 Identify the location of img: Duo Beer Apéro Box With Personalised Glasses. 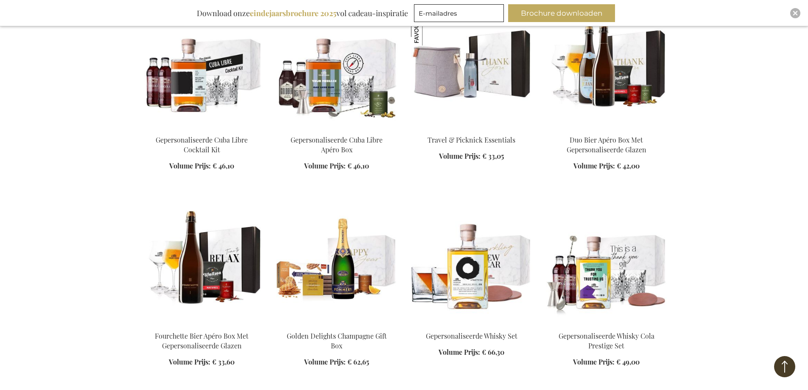
(606, 68).